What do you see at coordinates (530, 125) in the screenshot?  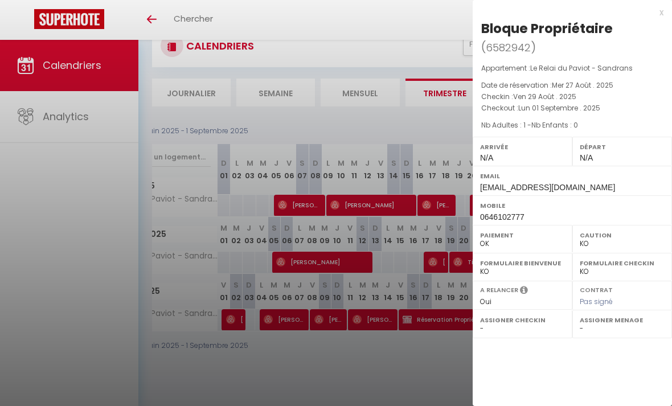 I see `span: Nb Adultes : 1 -` at bounding box center [530, 125].